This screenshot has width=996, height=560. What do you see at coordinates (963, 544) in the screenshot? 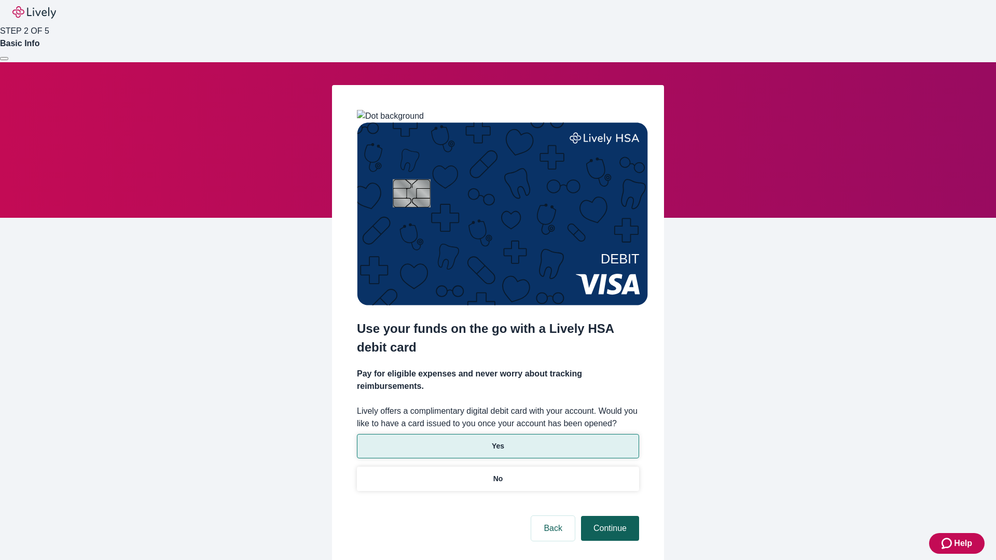
I see `span: Help` at bounding box center [963, 544].